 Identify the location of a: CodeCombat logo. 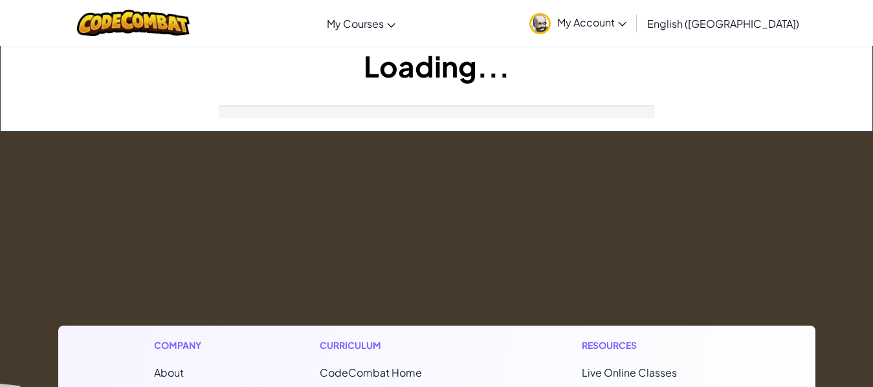
(133, 23).